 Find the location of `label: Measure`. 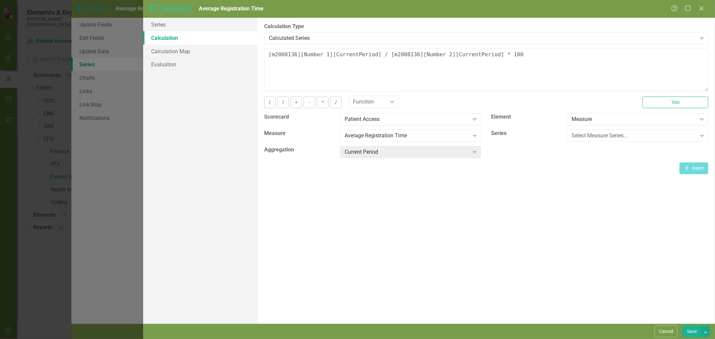

label: Measure is located at coordinates (299, 133).